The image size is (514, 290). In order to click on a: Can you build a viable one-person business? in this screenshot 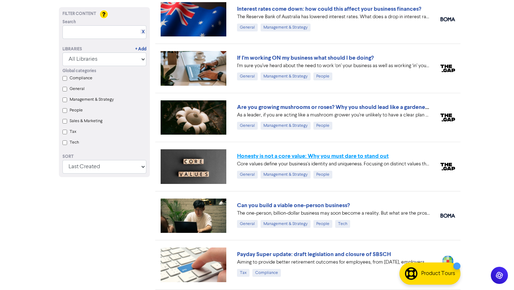, I will do `click(294, 205)`.